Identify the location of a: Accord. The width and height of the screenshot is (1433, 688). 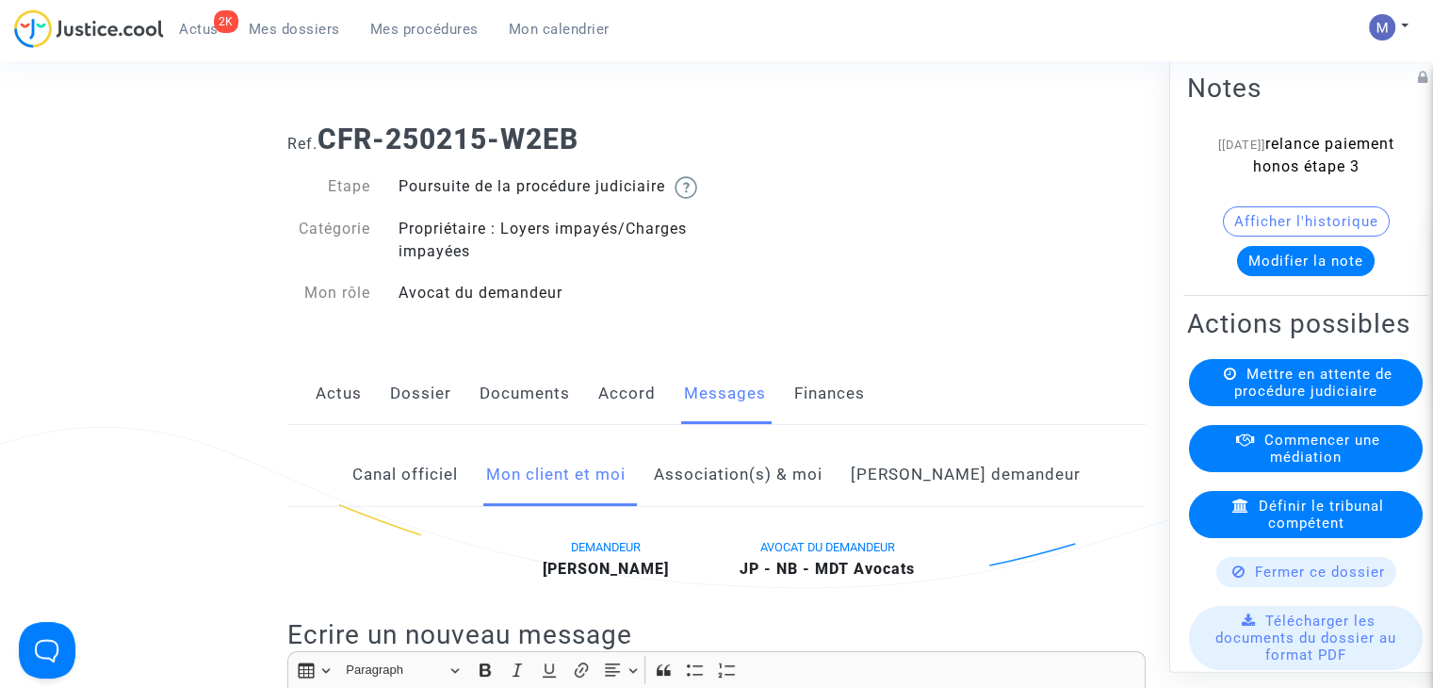
(626, 394).